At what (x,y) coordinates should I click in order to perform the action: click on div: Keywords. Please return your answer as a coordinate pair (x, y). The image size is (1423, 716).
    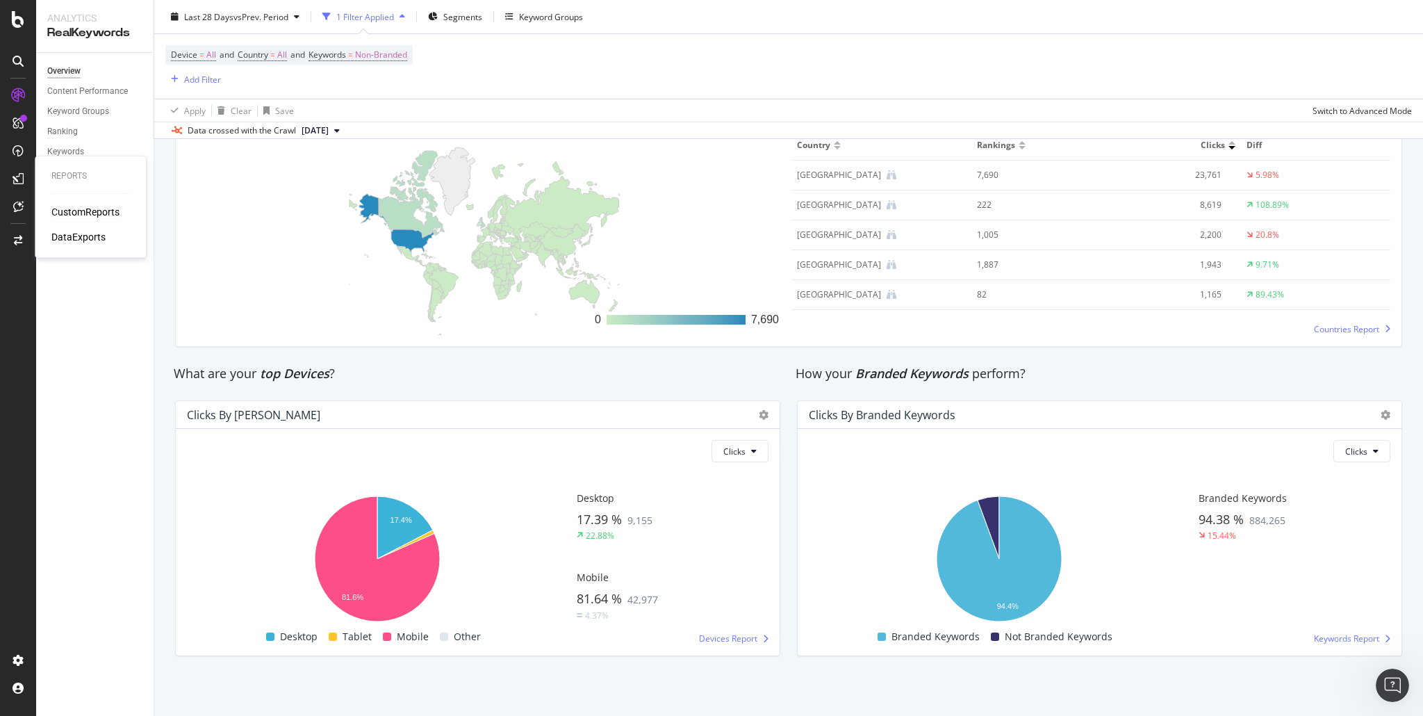
    Looking at the image, I should click on (65, 151).